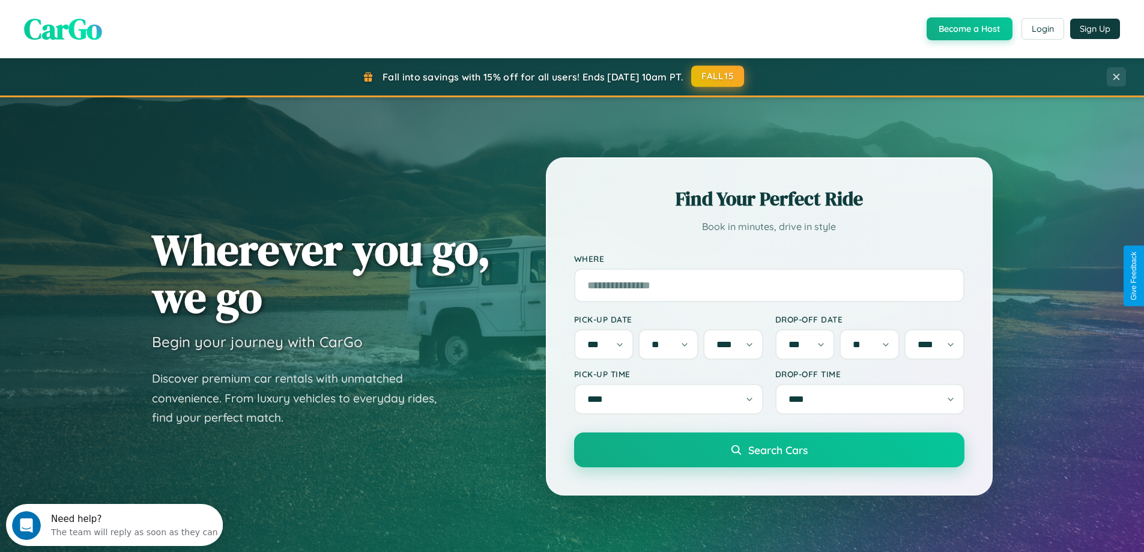 The height and width of the screenshot is (552, 1144). I want to click on label: Pick-up Date, so click(668, 319).